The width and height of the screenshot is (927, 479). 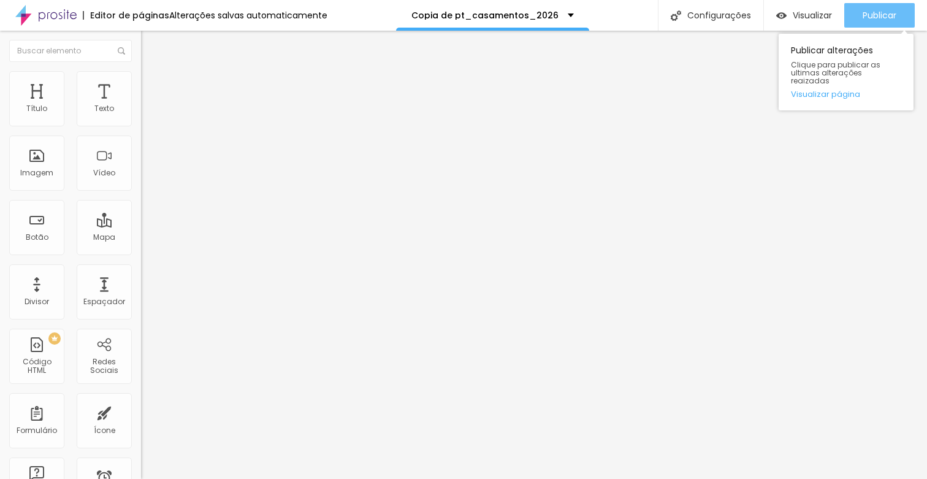 What do you see at coordinates (879, 15) in the screenshot?
I see `button: Publicar` at bounding box center [879, 15].